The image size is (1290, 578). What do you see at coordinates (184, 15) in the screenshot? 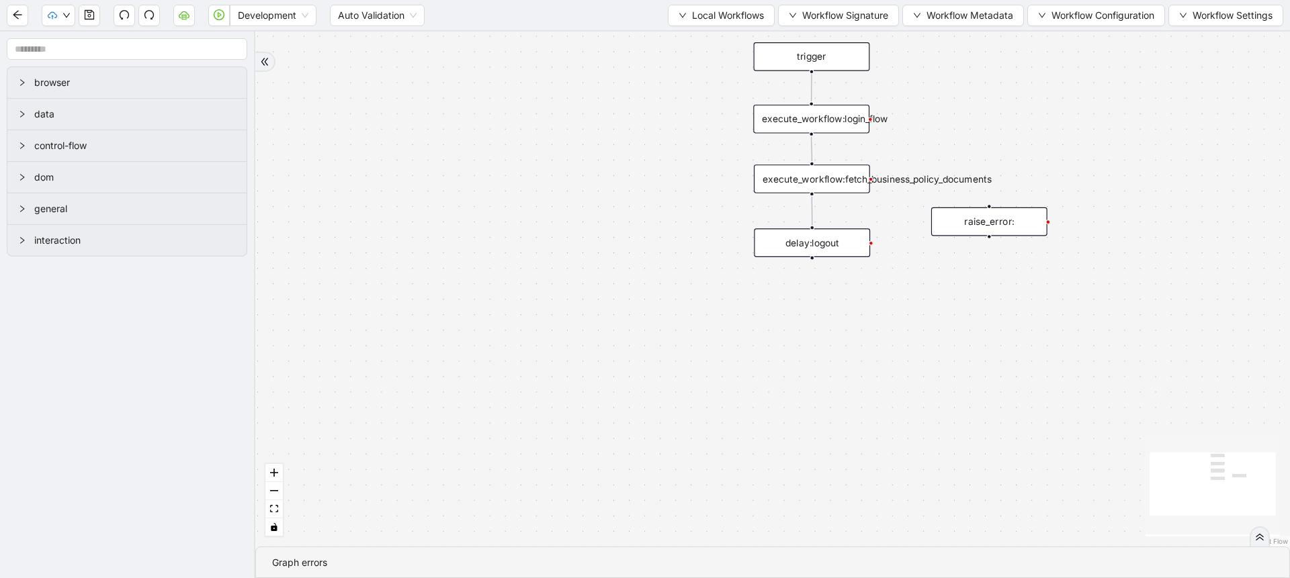
I see `button: cloud-server` at bounding box center [184, 15].